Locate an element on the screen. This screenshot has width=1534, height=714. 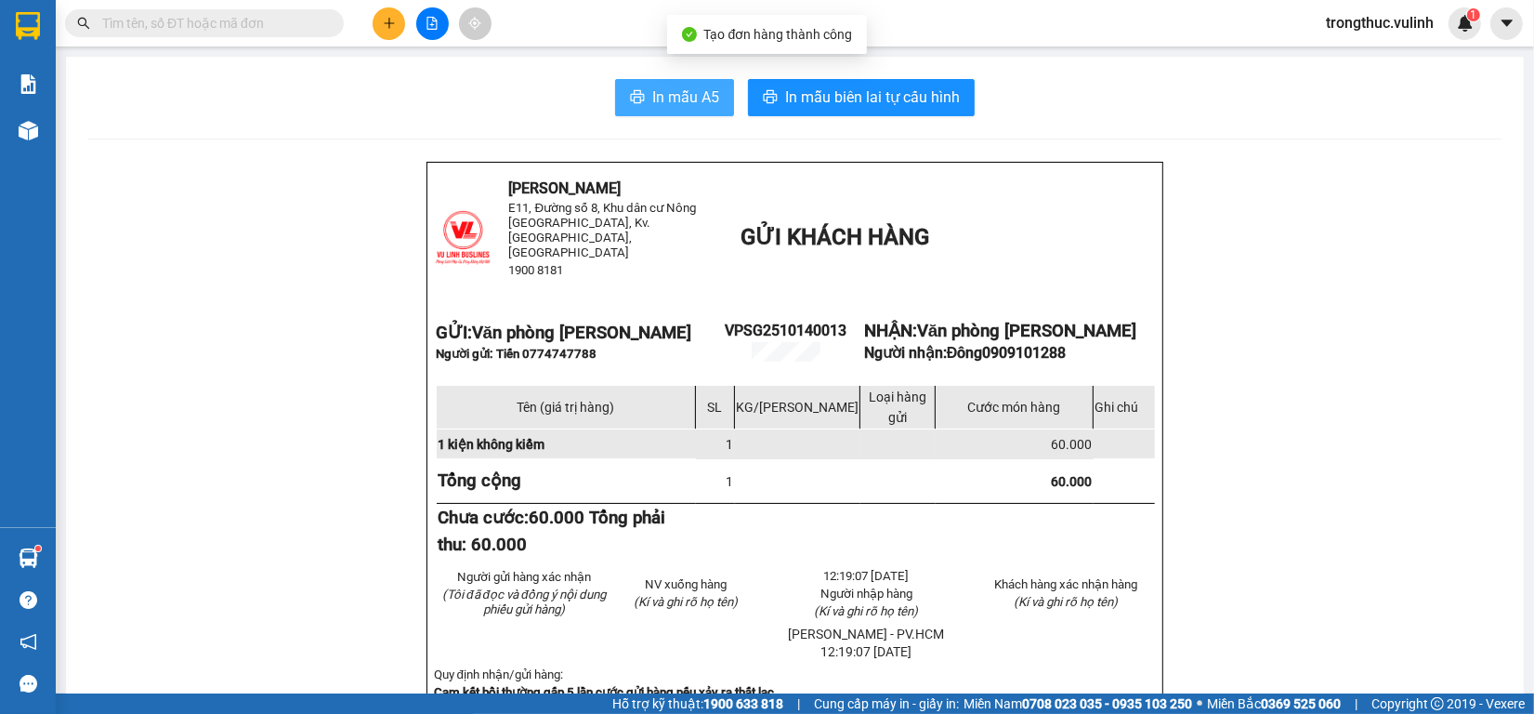
td: Loại hàng gửi is located at coordinates (897, 407).